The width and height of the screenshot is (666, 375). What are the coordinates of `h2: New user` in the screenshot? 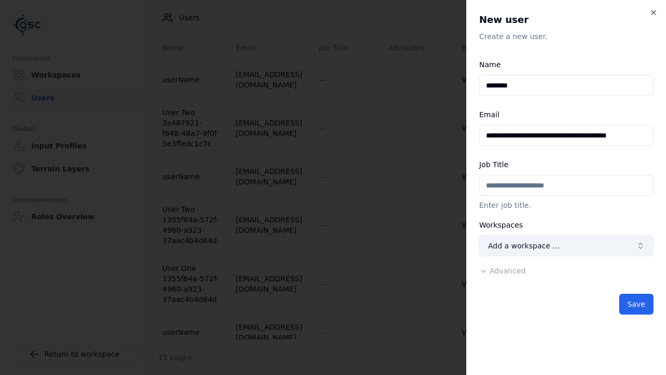 It's located at (566, 20).